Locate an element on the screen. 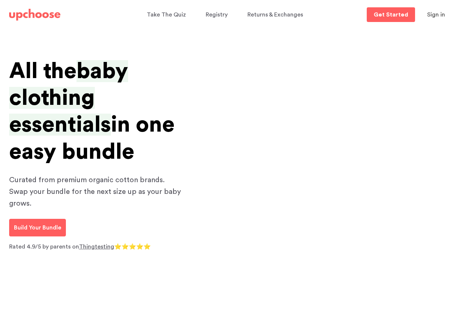 This screenshot has height=320, width=463. a: Returns & Exchanges is located at coordinates (276, 15).